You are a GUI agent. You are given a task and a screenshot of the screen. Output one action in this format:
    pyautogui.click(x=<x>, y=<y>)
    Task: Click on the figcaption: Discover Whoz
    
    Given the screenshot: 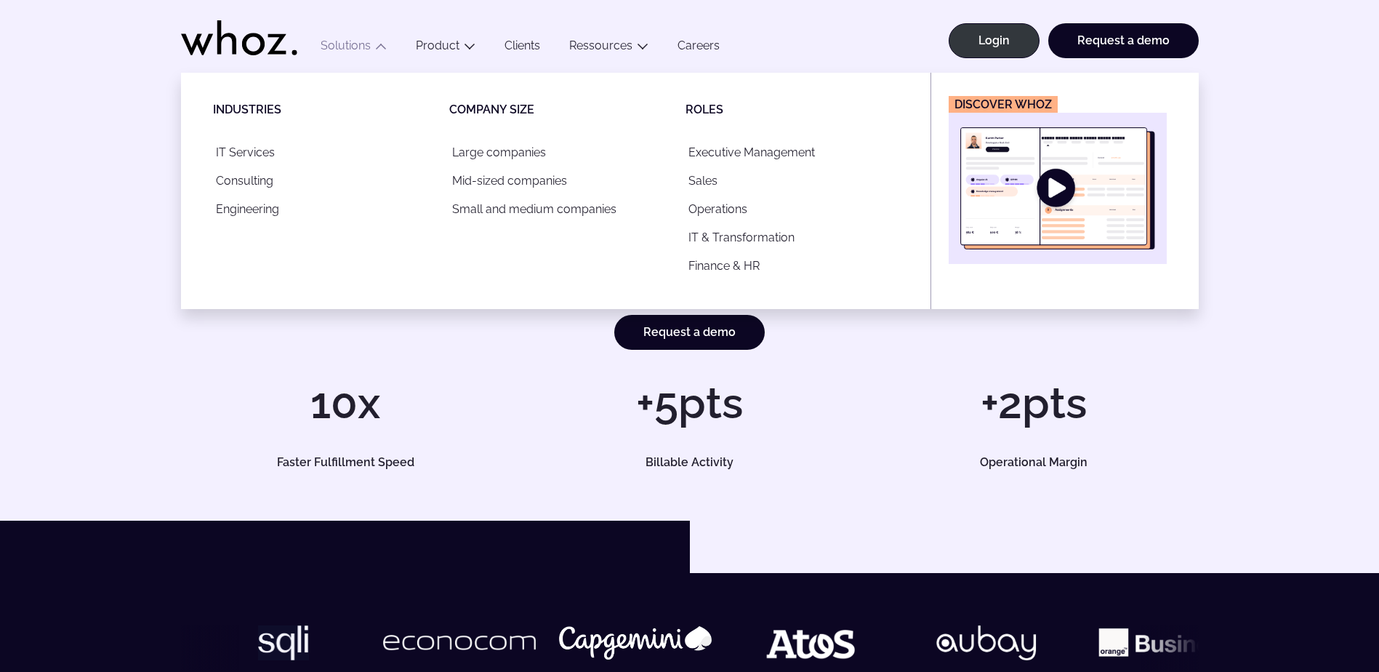 What is the action you would take?
    pyautogui.click(x=1003, y=104)
    